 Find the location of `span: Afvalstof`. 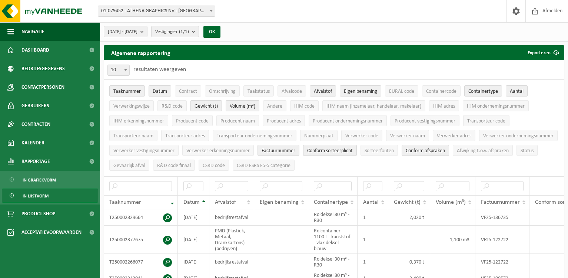

span: Afvalstof is located at coordinates (323, 91).